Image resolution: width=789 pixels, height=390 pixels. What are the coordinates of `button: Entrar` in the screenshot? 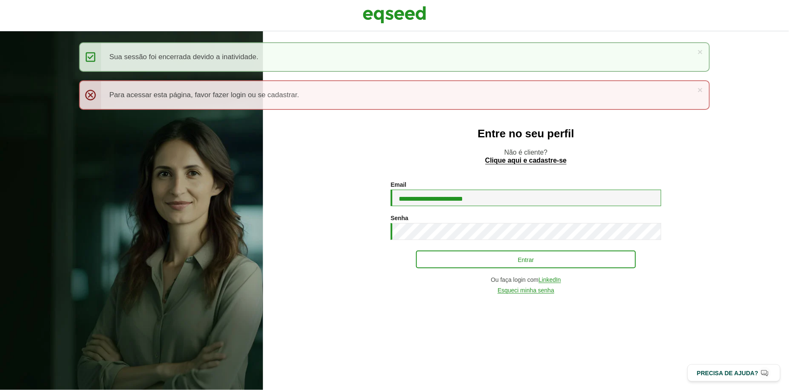 It's located at (526, 260).